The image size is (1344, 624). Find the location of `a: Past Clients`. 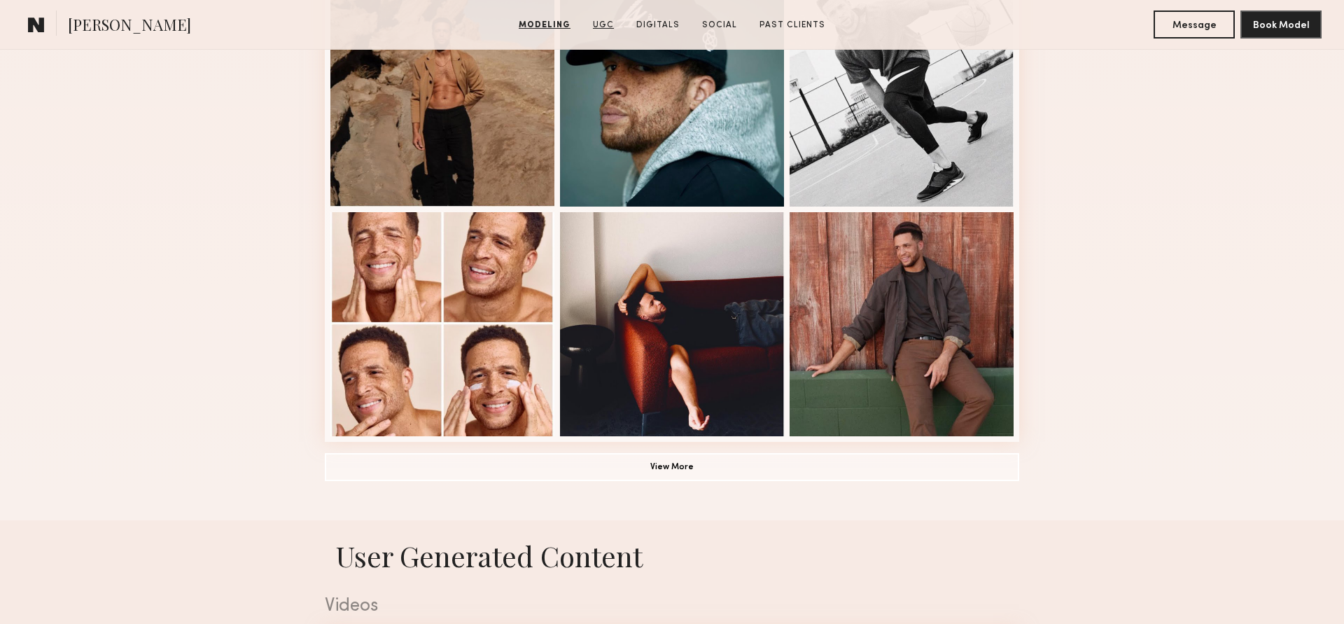

a: Past Clients is located at coordinates (792, 25).